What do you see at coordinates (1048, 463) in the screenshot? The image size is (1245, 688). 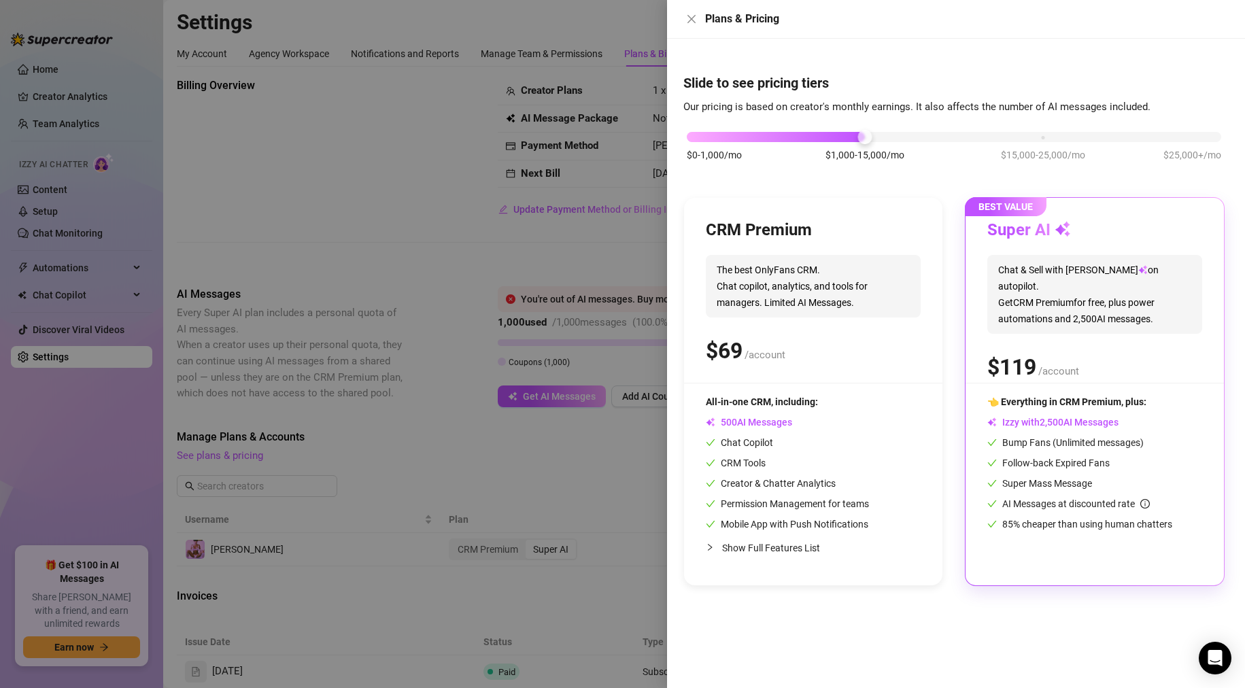 I see `span: Follow-back Expired Fans` at bounding box center [1048, 463].